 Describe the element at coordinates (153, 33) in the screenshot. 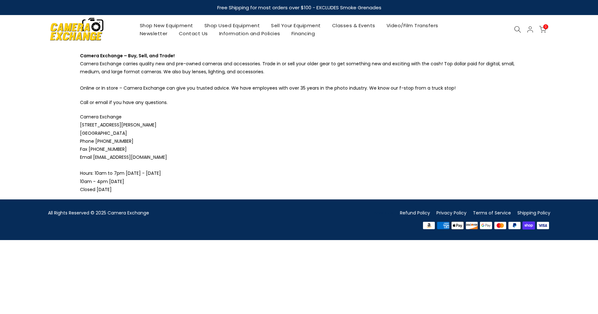

I see `a: Newsletter` at that location.